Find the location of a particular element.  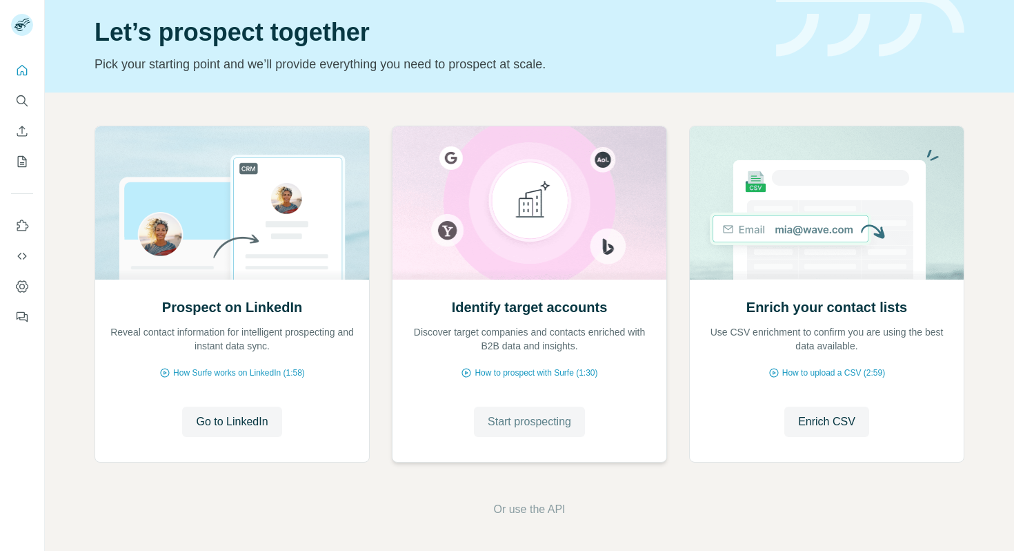

span: How to upload a CSV (2:59) is located at coordinates (834, 373).